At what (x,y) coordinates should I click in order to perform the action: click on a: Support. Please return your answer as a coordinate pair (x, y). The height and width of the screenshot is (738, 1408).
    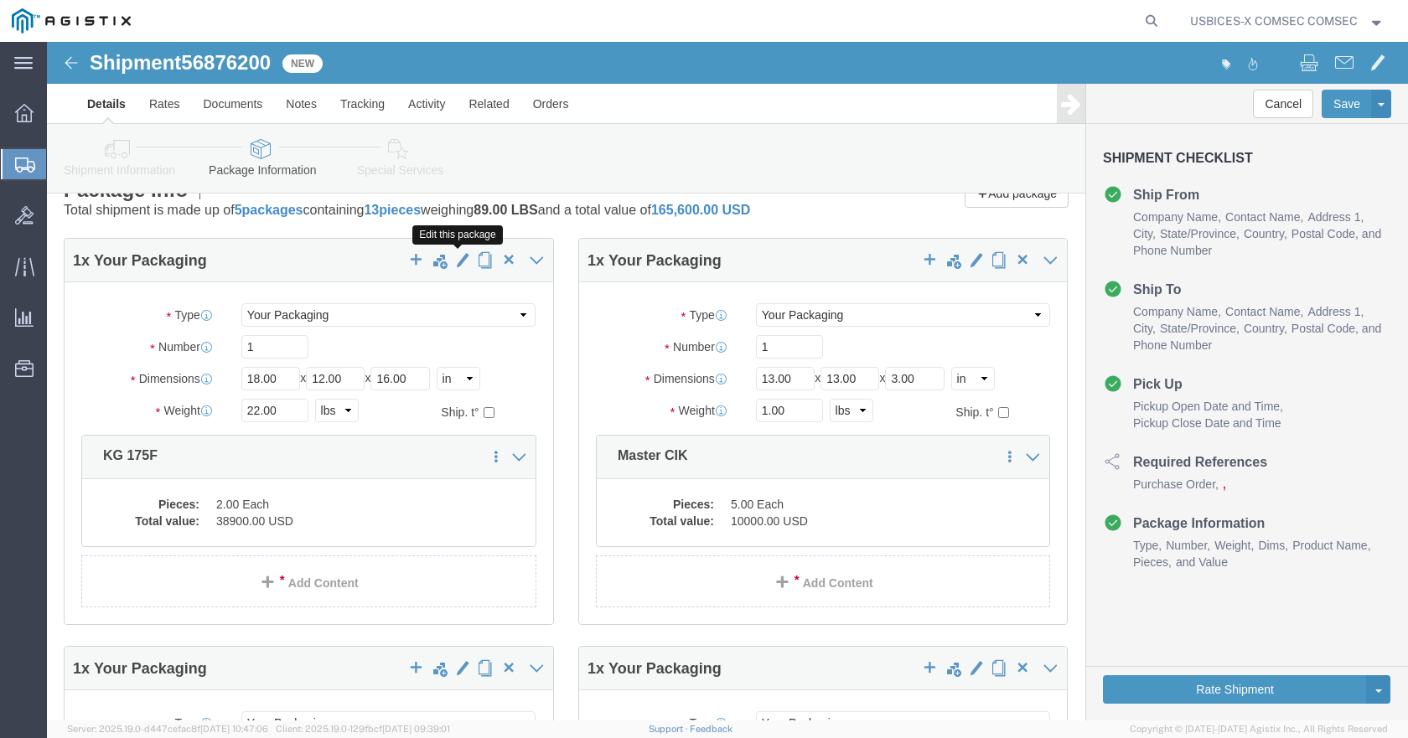
    Looking at the image, I should click on (669, 729).